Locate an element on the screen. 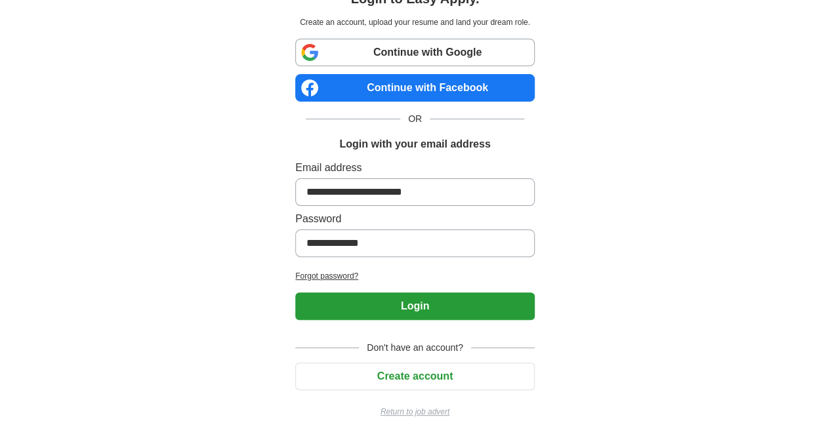 The height and width of the screenshot is (436, 830). a: Create account is located at coordinates (415, 376).